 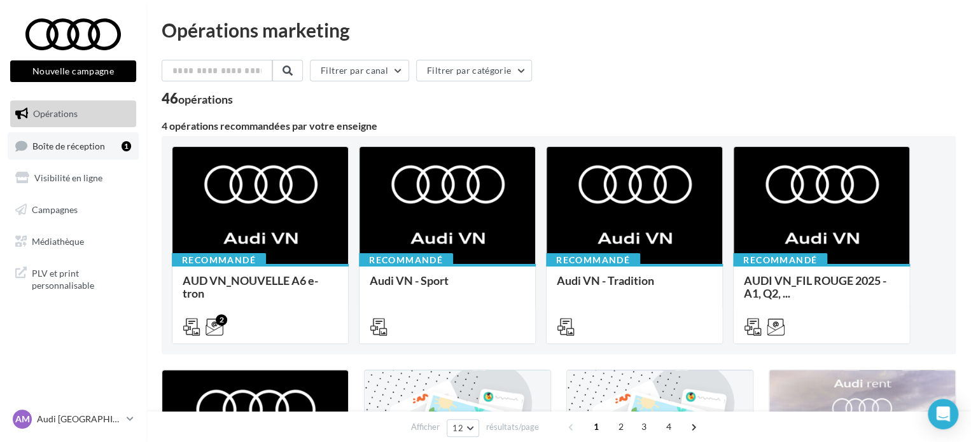 I want to click on button: 12, so click(x=463, y=428).